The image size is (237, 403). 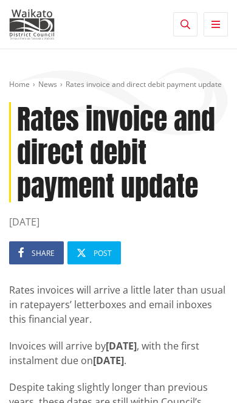 What do you see at coordinates (94, 253) in the screenshot?
I see `a: Post` at bounding box center [94, 253].